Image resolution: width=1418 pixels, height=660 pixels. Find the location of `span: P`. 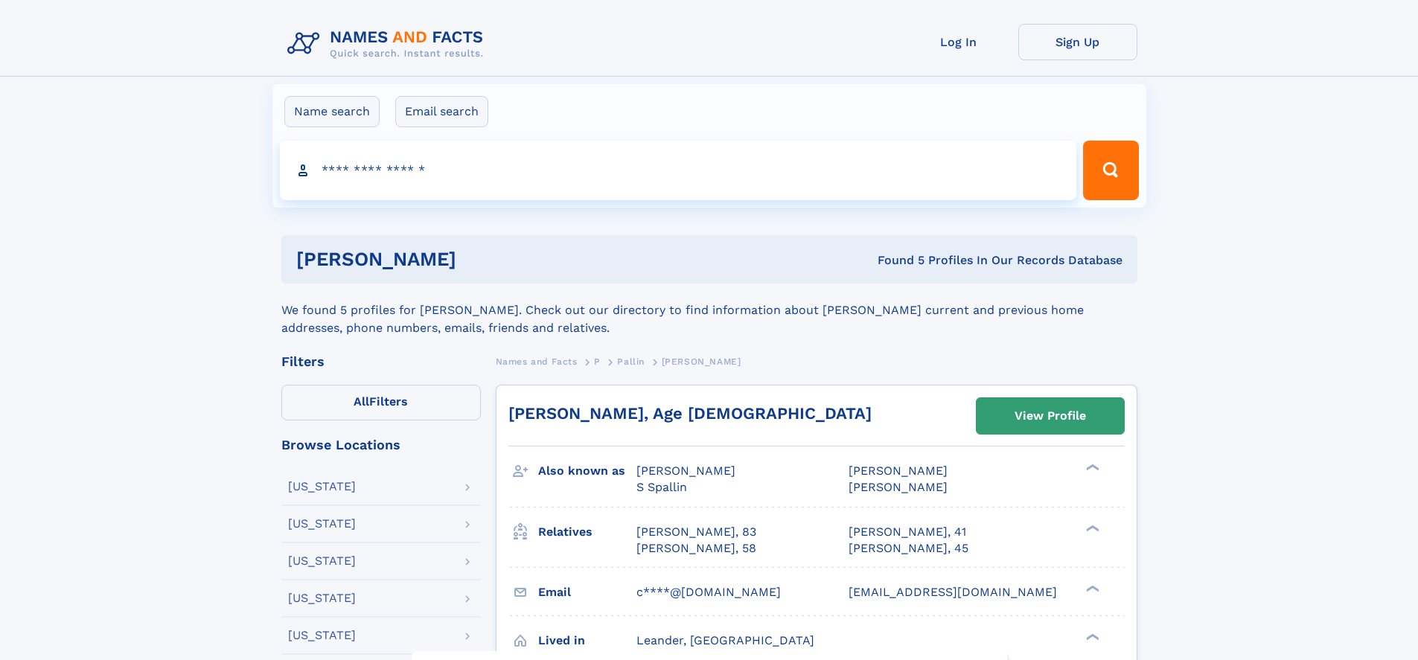

span: P is located at coordinates (597, 362).